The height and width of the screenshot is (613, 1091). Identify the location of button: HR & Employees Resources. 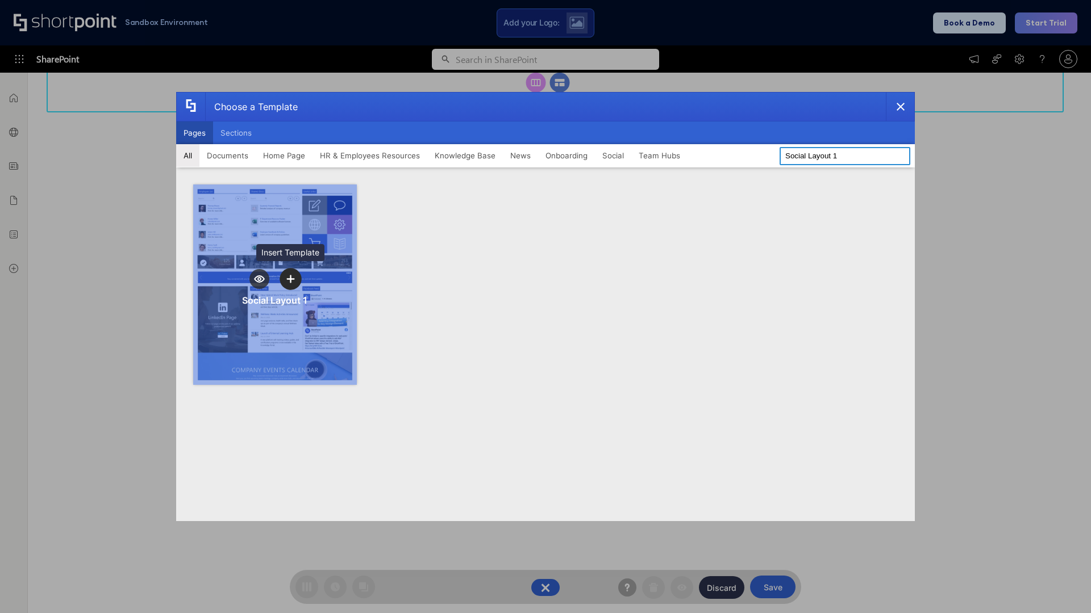
(370, 156).